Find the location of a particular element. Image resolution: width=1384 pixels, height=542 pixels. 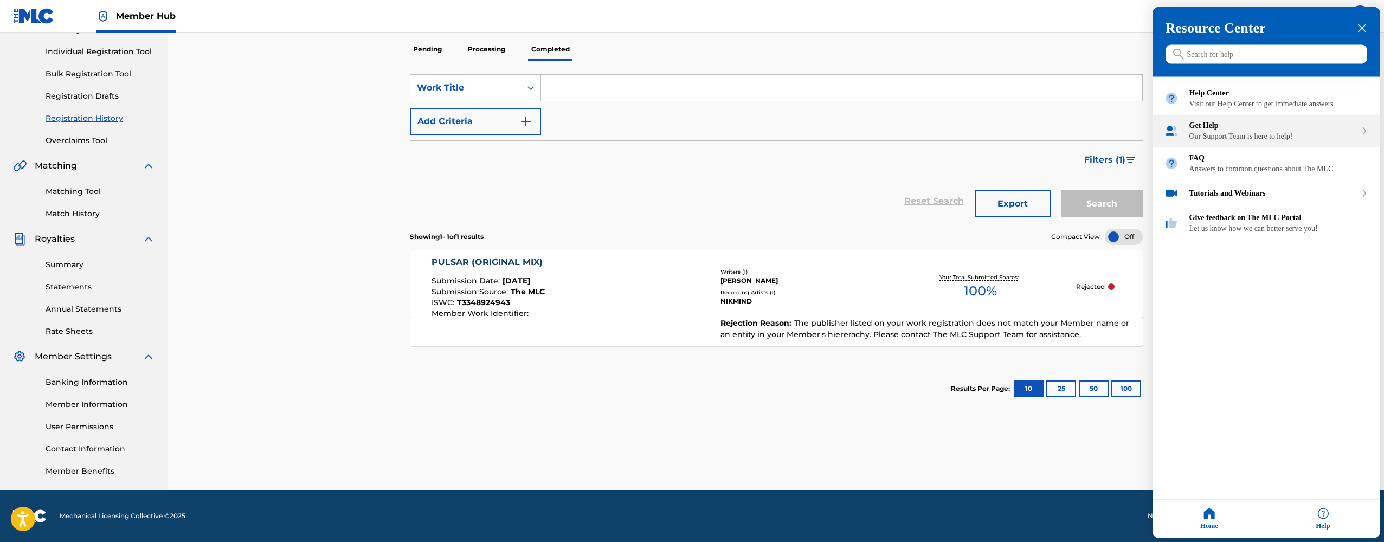

svg: icon is located at coordinates (1178, 54).